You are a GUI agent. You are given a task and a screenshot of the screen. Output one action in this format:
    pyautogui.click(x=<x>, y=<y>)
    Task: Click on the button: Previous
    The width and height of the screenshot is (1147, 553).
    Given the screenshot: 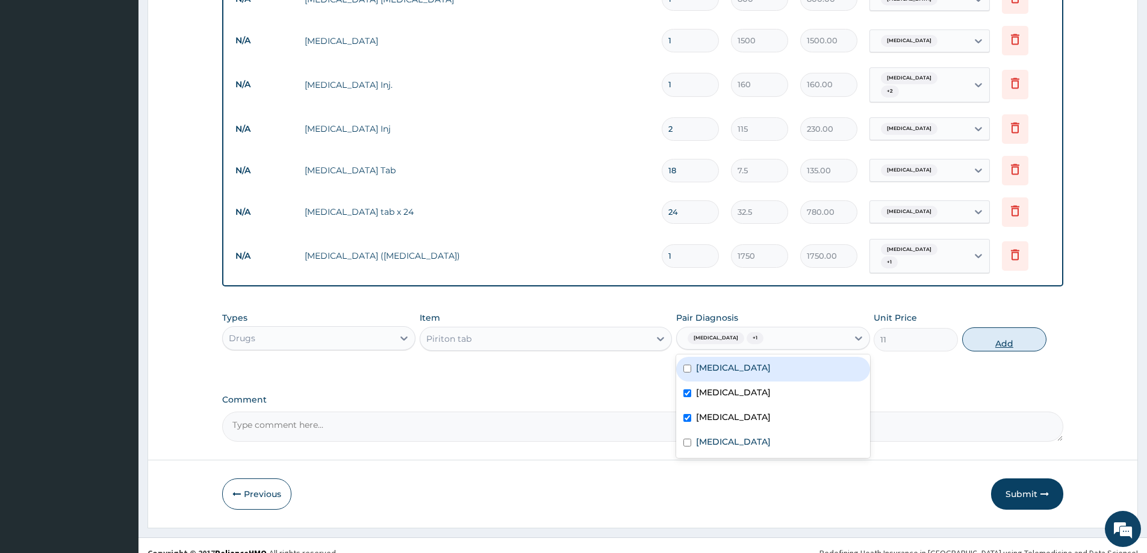 What is the action you would take?
    pyautogui.click(x=257, y=494)
    